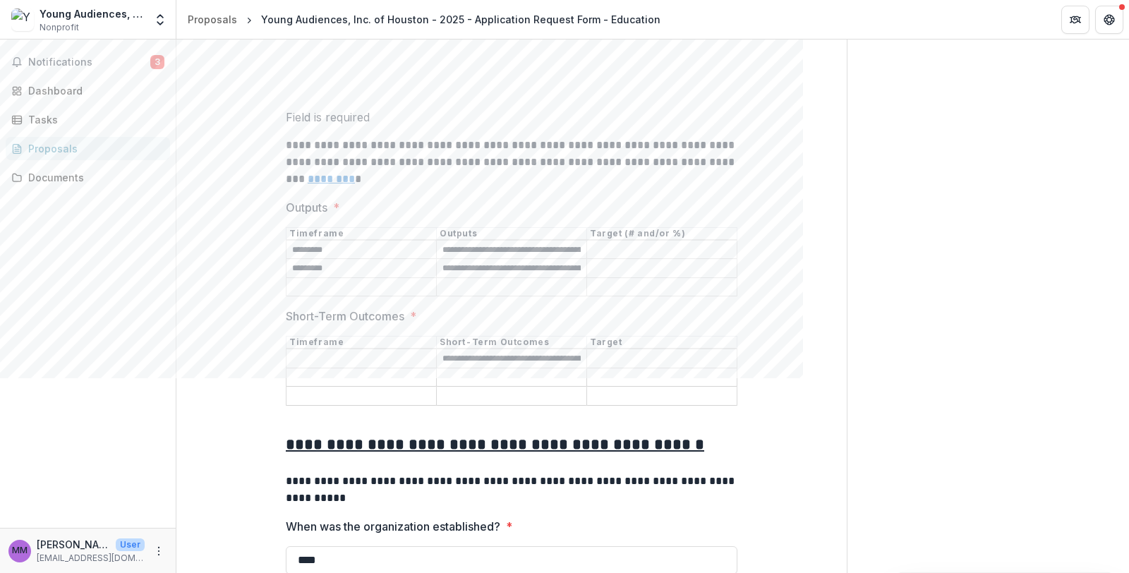 This screenshot has width=1129, height=573. What do you see at coordinates (1109, 20) in the screenshot?
I see `button: Get Help` at bounding box center [1109, 20].